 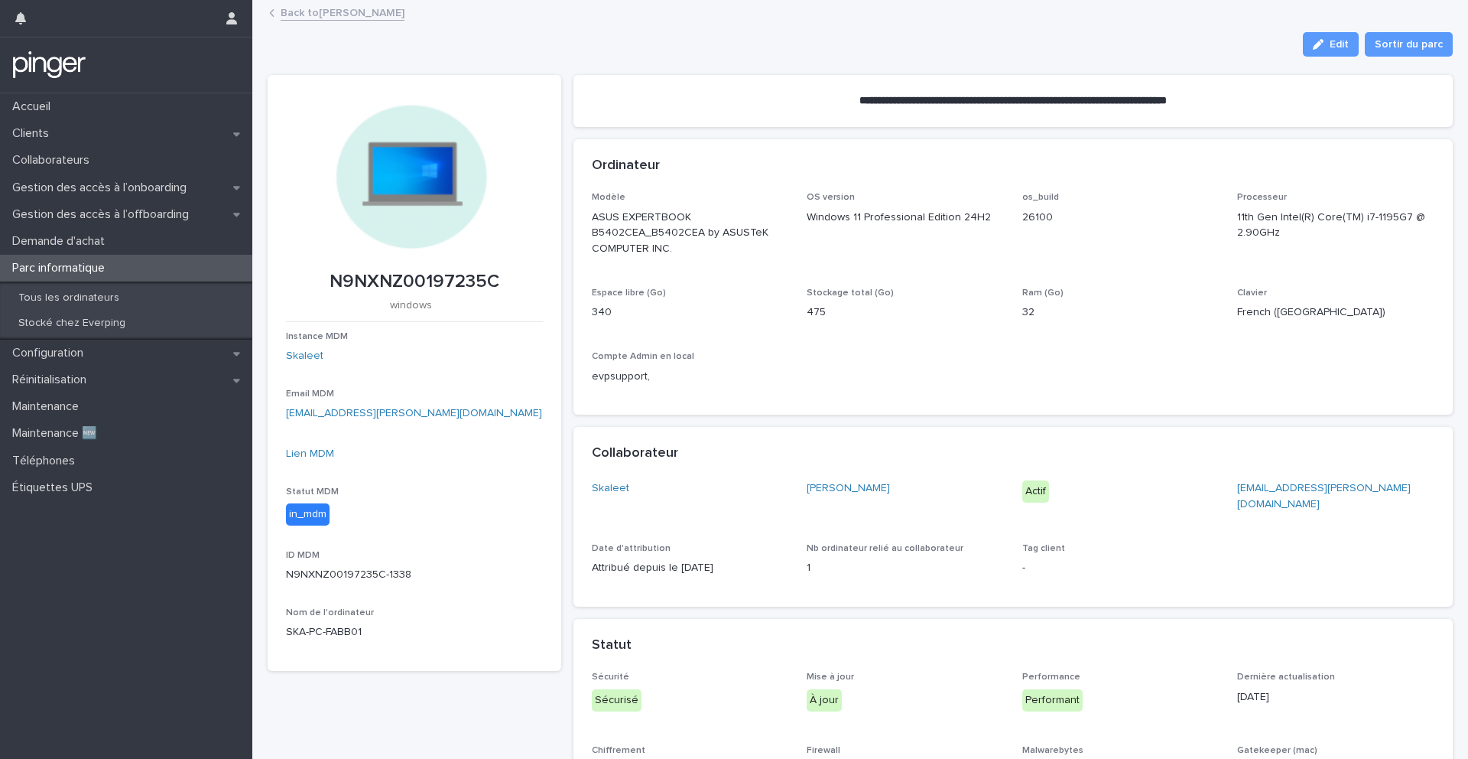 I want to click on div: Actif, so click(x=1035, y=491).